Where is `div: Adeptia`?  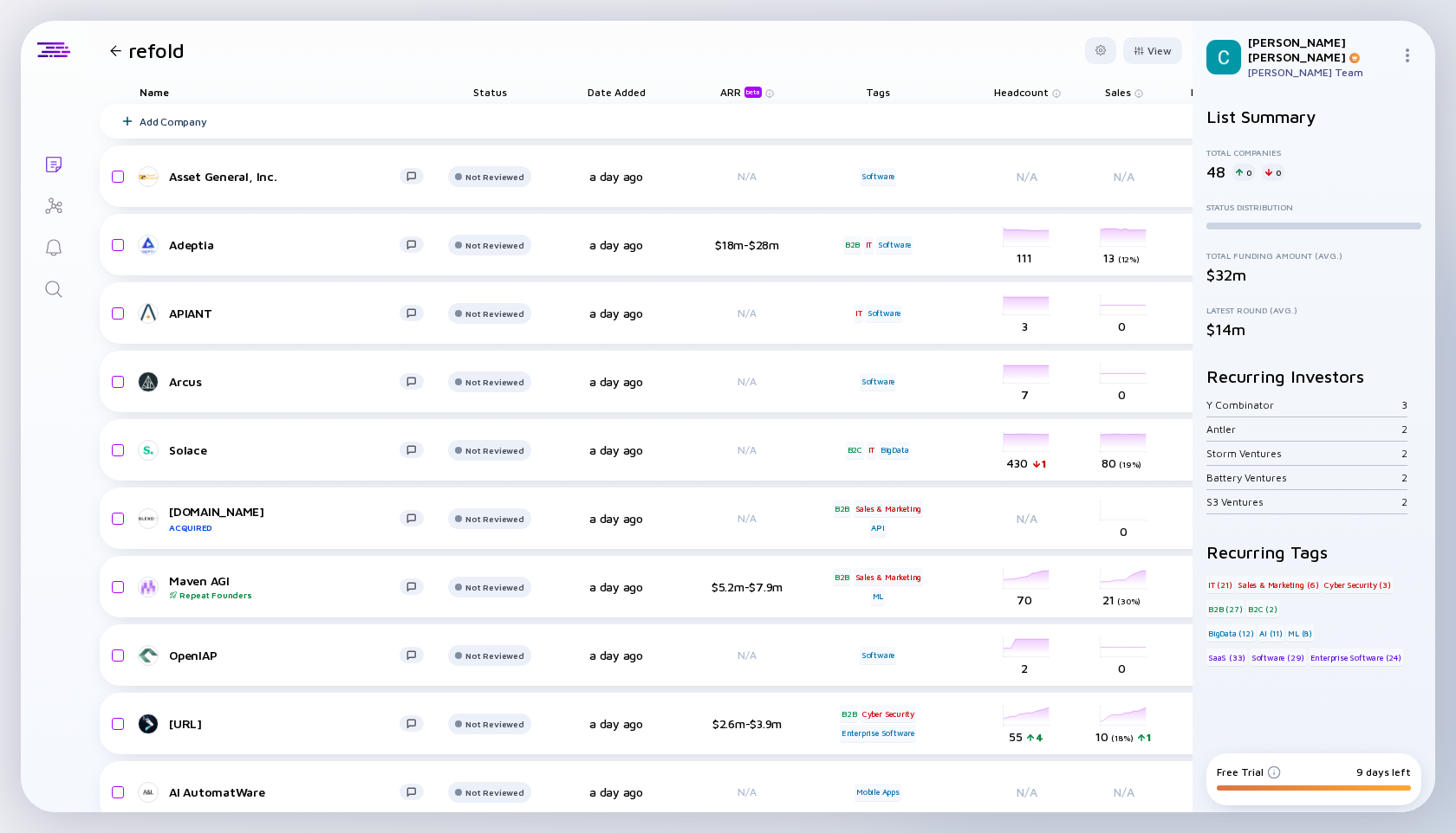
div: Adeptia is located at coordinates (284, 244).